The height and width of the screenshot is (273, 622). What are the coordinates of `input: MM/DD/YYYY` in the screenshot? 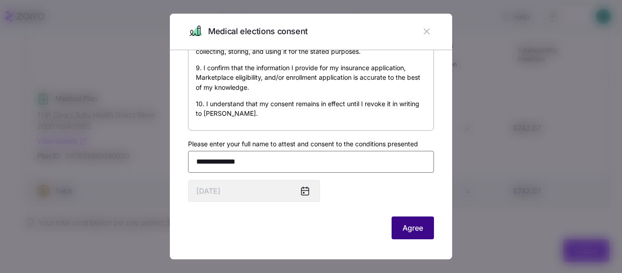 It's located at (254, 191).